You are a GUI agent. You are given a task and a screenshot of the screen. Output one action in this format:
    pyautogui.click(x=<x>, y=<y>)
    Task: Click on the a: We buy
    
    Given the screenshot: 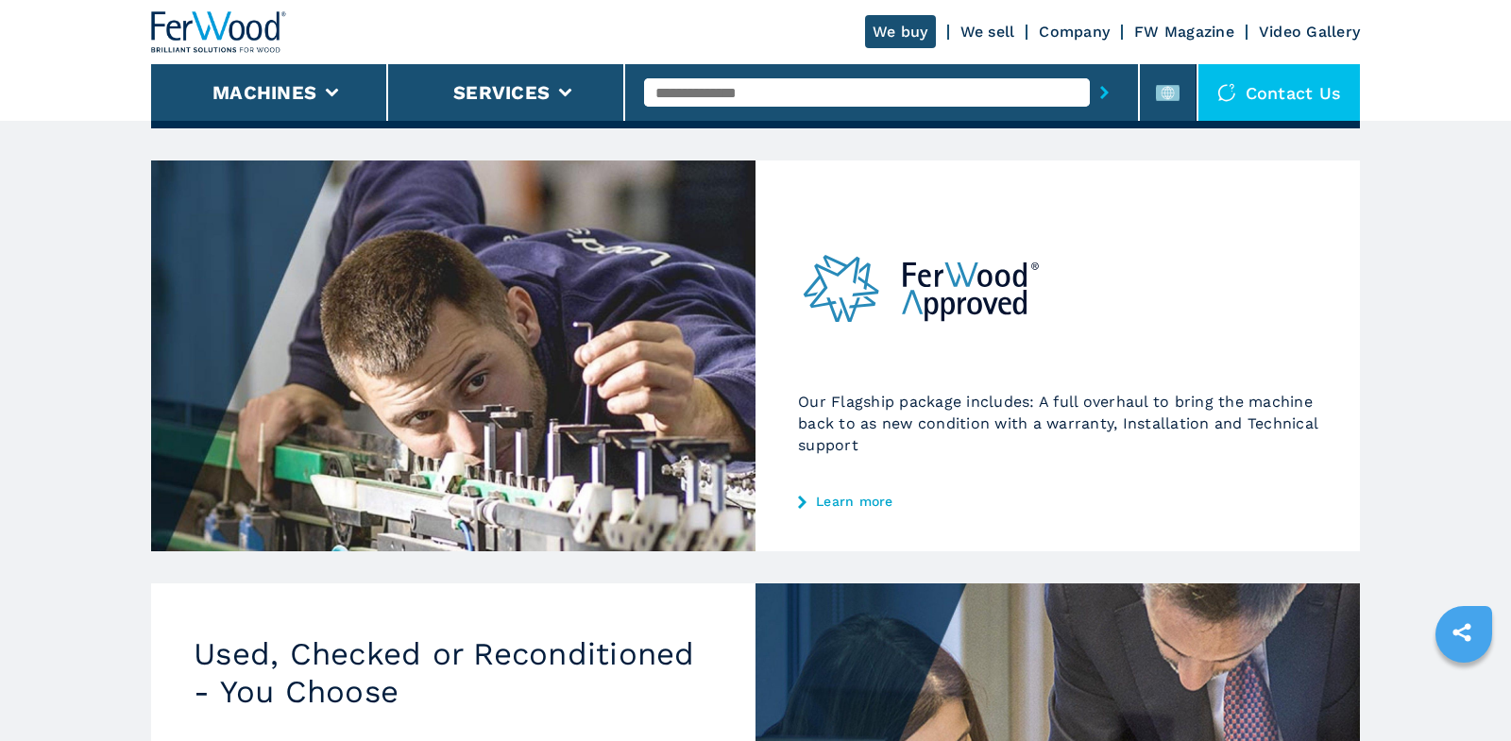 What is the action you would take?
    pyautogui.click(x=900, y=31)
    